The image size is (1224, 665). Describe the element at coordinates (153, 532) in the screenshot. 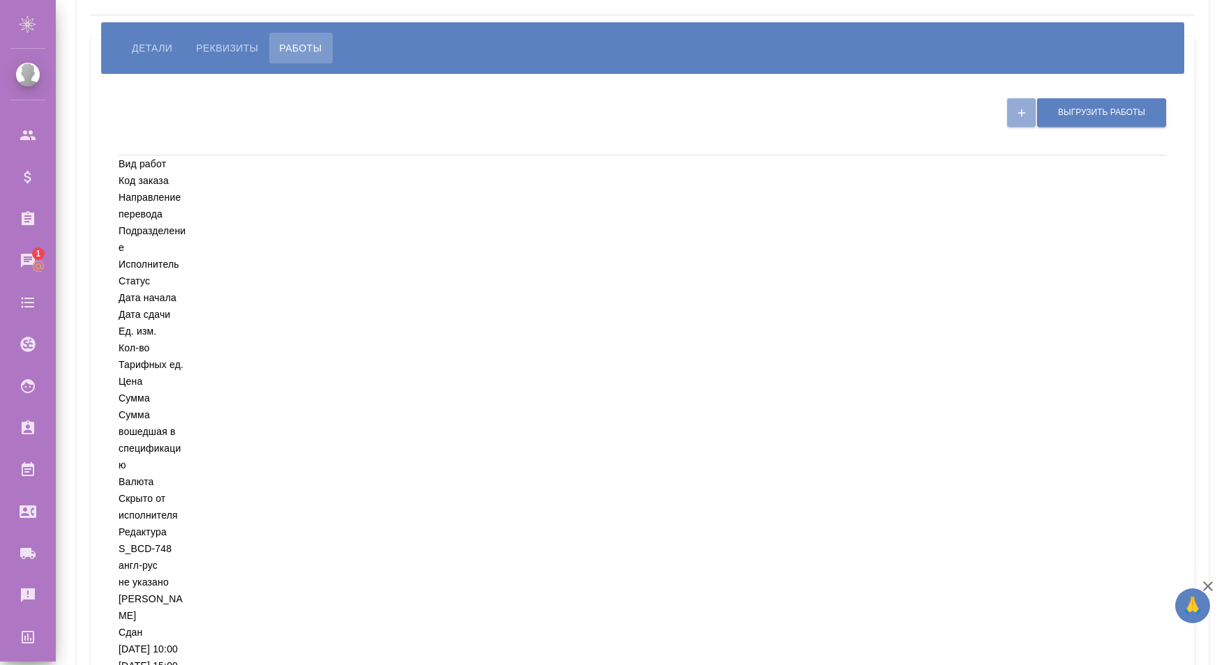

I see `div: Редактура` at that location.